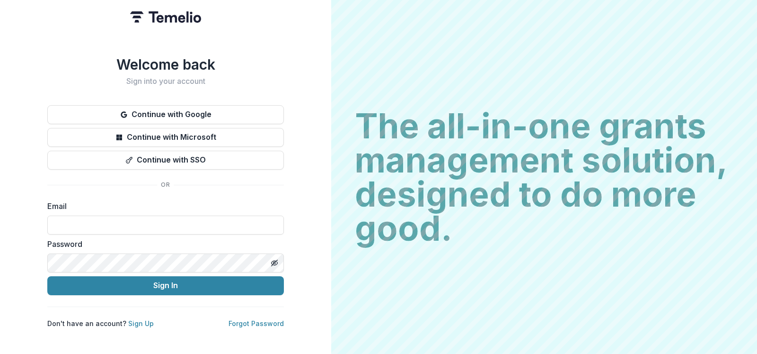  I want to click on p: Don't have an account?, so click(100, 323).